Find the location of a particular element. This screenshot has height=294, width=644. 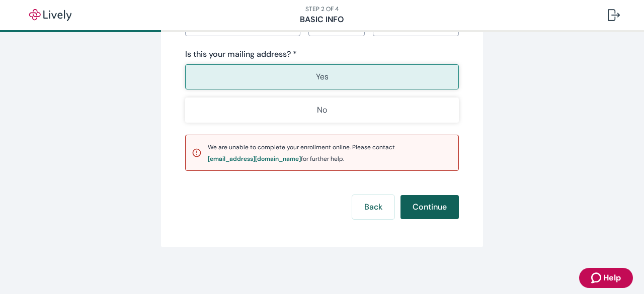

button: Zendesk support iconHelp is located at coordinates (606, 278).